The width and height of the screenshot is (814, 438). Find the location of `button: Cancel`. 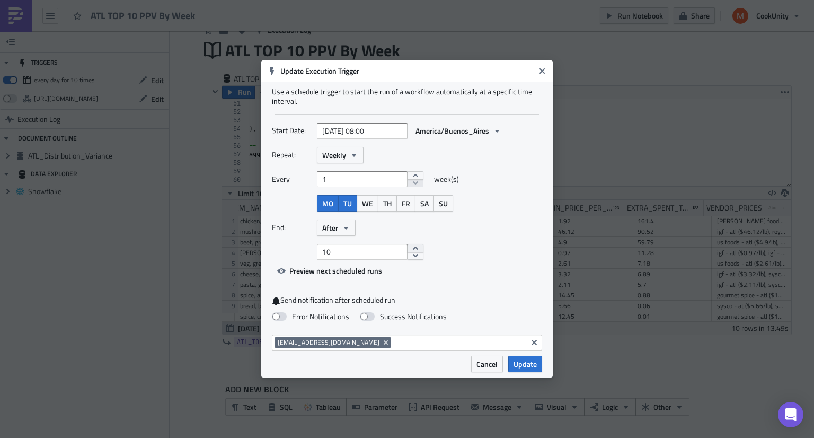

button: Cancel is located at coordinates (487, 363).